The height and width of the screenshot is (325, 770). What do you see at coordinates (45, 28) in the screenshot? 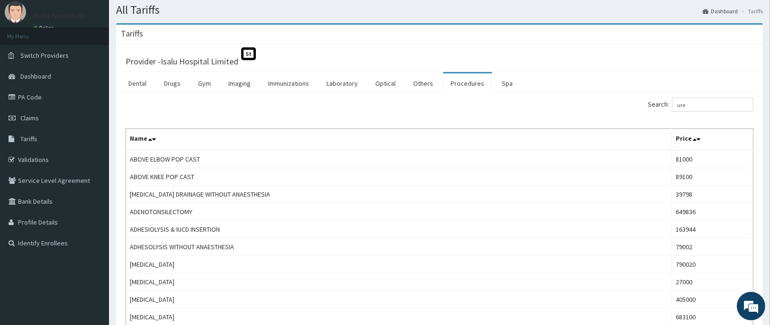
I see `a: Online` at bounding box center [45, 28].